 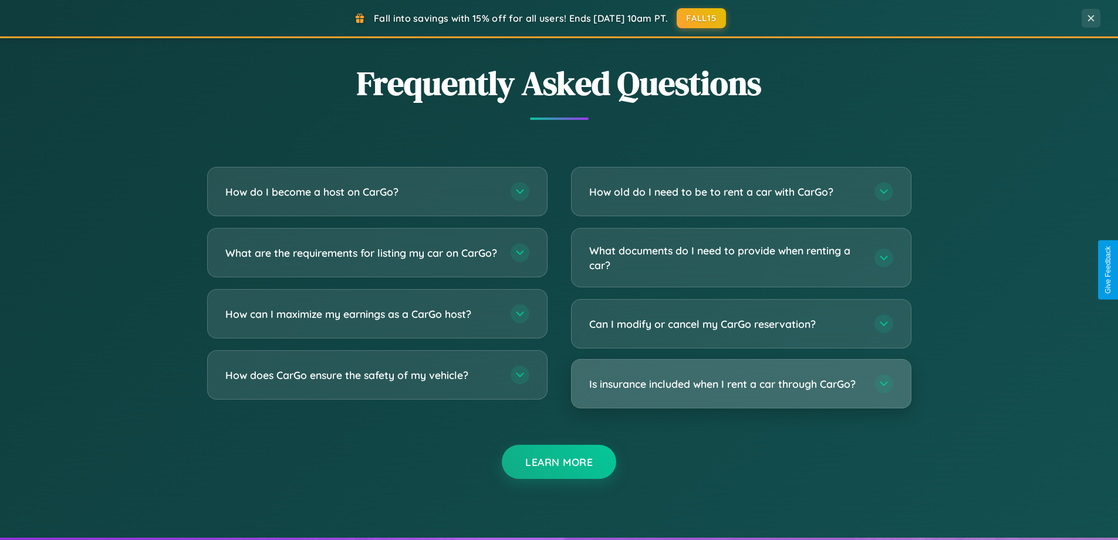 What do you see at coordinates (362, 314) in the screenshot?
I see `h3: How can I maximize my earnings as a CarGo host?` at bounding box center [362, 314].